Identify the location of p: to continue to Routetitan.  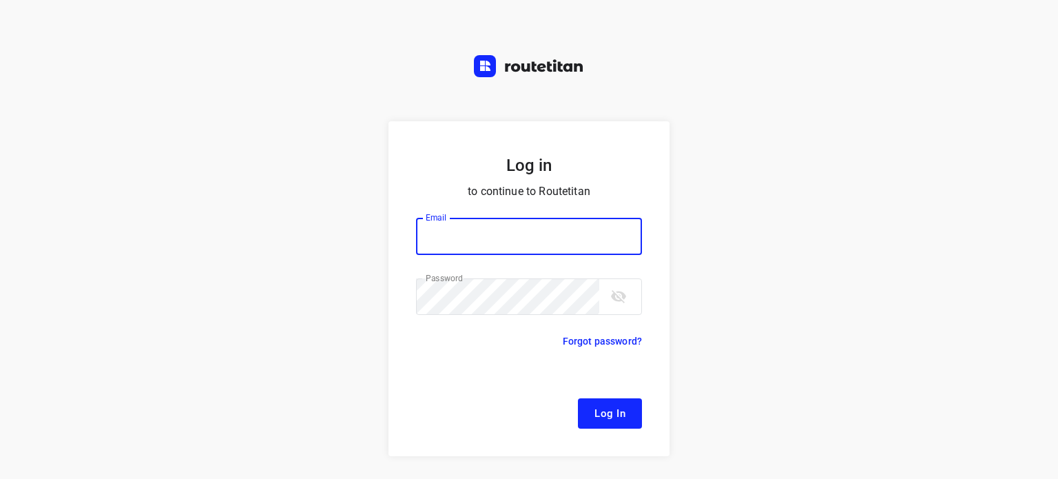
(529, 191).